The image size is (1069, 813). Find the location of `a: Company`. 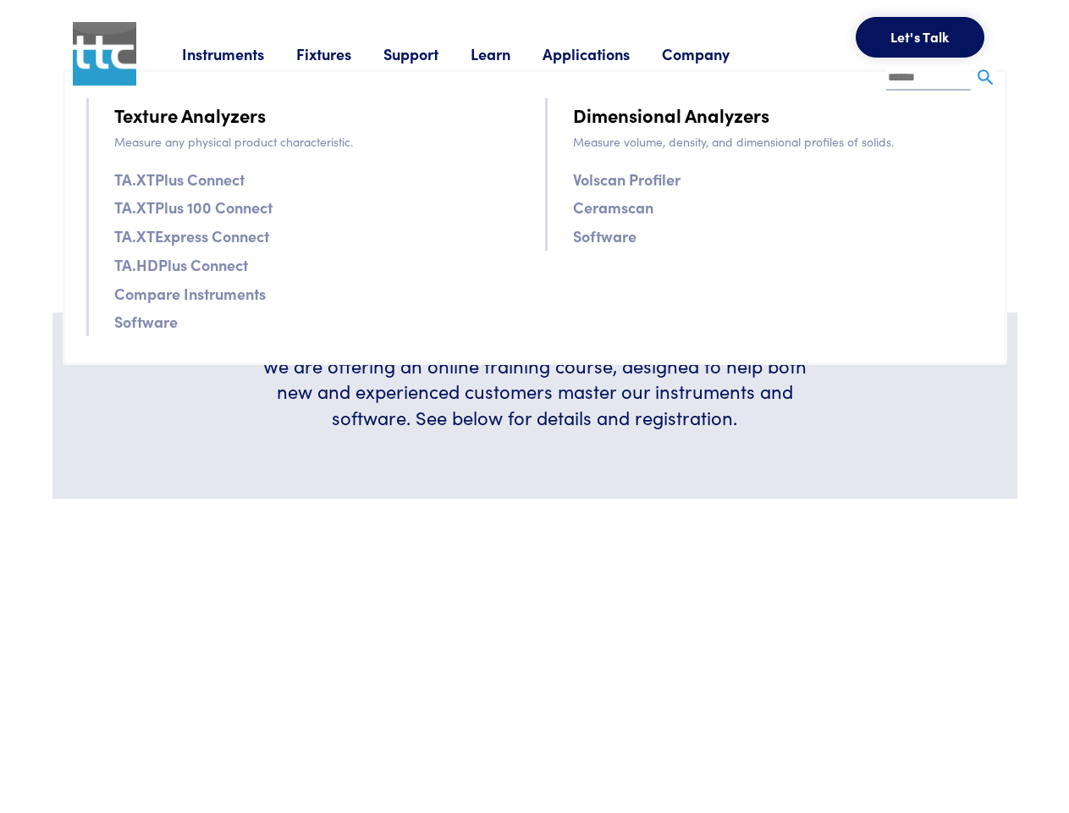

a: Company is located at coordinates (712, 53).